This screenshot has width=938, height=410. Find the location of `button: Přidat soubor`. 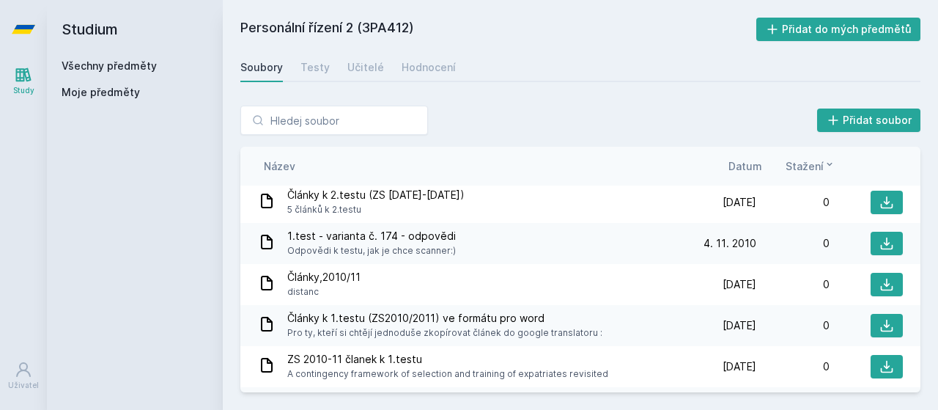

button: Přidat soubor is located at coordinates (869, 120).